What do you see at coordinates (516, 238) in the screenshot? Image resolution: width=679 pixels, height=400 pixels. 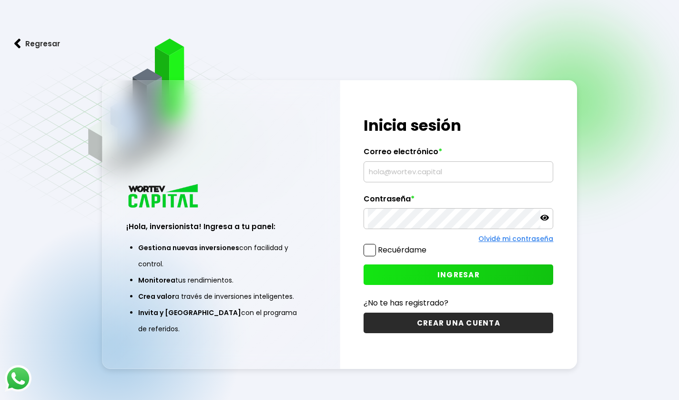 I see `a: Olvidé mi contraseña` at bounding box center [516, 238].